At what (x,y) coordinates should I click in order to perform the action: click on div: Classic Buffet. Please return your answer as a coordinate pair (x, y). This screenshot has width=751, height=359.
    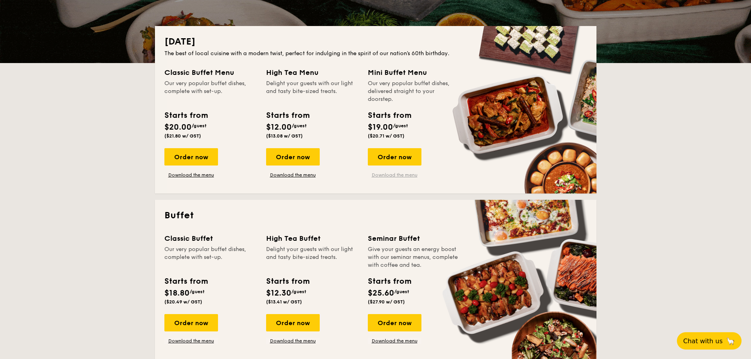
    Looking at the image, I should click on (210, 238).